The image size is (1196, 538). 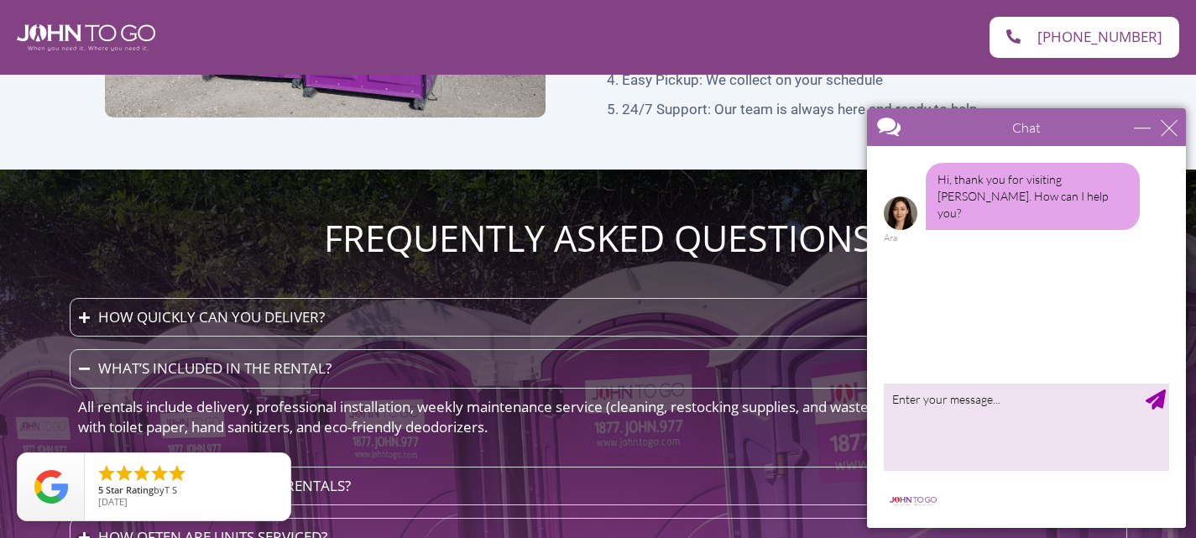 I want to click on div: How quickly can you deliver?, so click(x=212, y=317).